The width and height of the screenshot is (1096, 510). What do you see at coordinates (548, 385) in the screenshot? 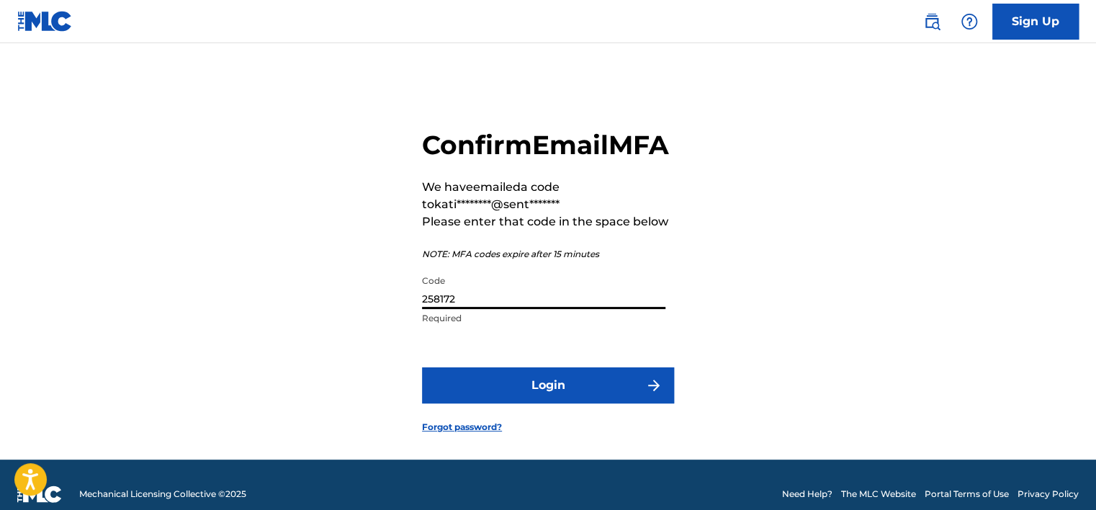
I see `button: Login` at bounding box center [548, 385].